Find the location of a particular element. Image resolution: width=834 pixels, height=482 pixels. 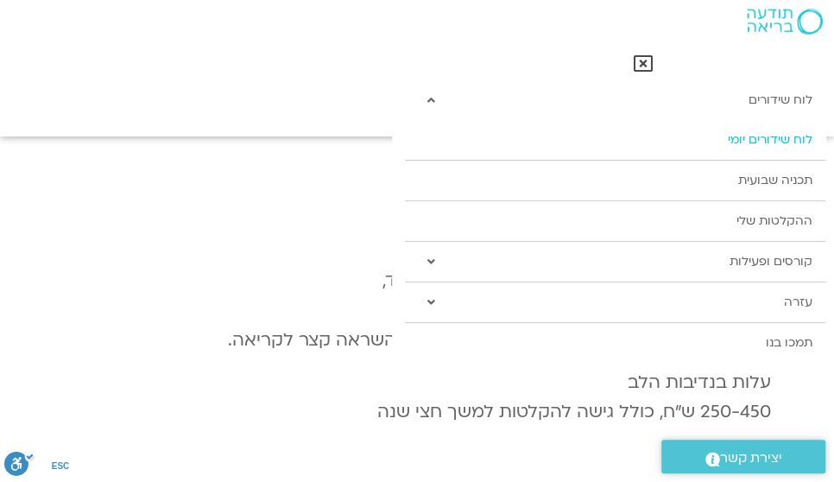

a: לוח שידורים יומי is located at coordinates (615, 140).